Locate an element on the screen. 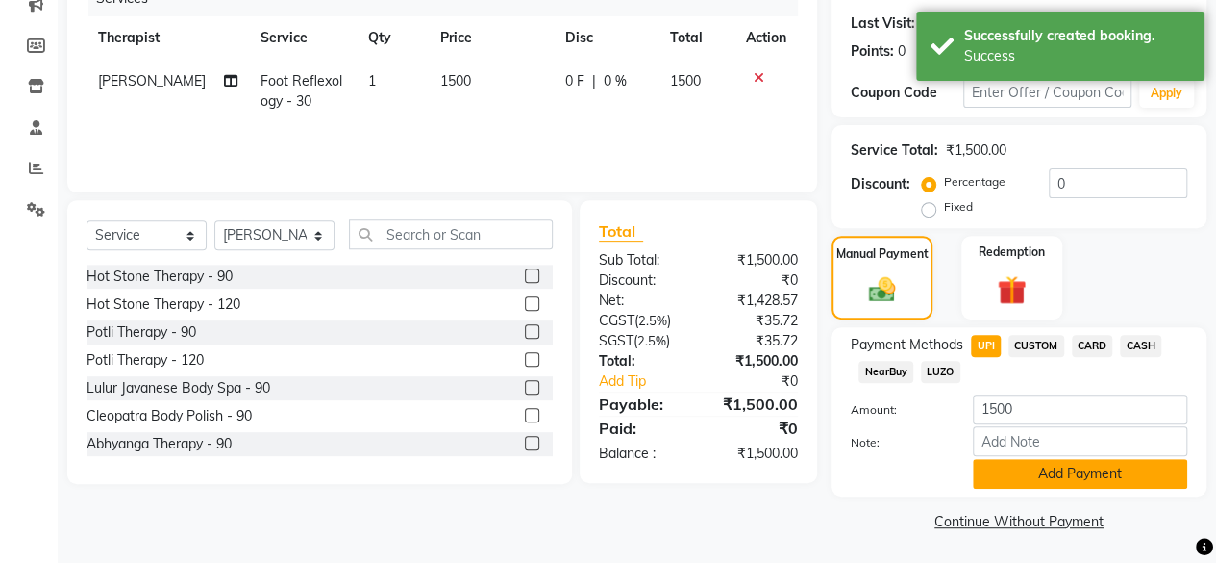 The height and width of the screenshot is (563, 1216). div: Potli Therapy - 90 is located at coordinates (141, 332).